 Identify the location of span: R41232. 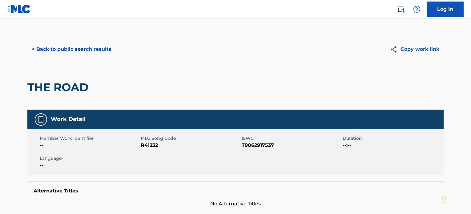
(190, 145).